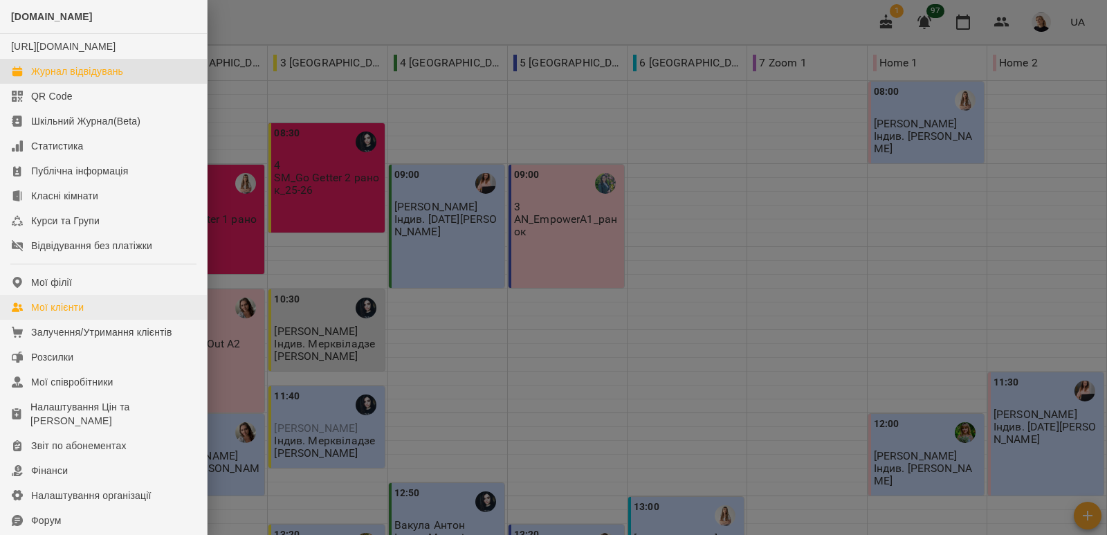 This screenshot has width=1107, height=535. Describe the element at coordinates (80, 171) in the screenshot. I see `div: Публічна інформація` at that location.